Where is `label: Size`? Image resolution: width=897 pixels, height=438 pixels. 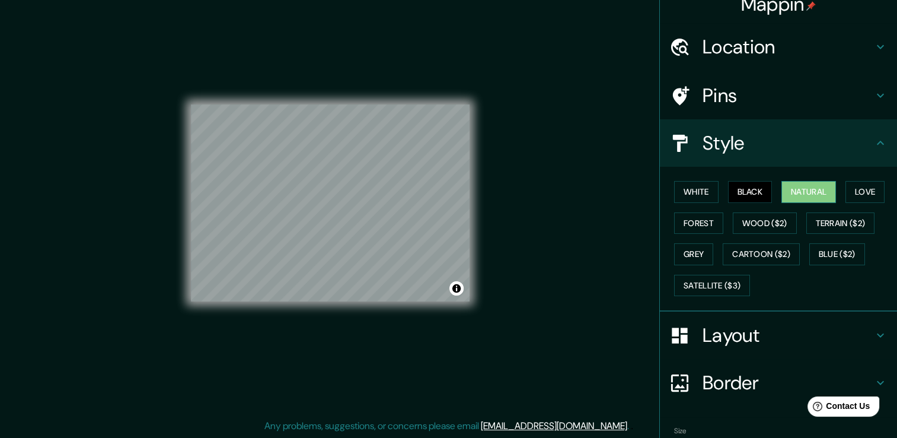
label: Size is located at coordinates (680, 430).